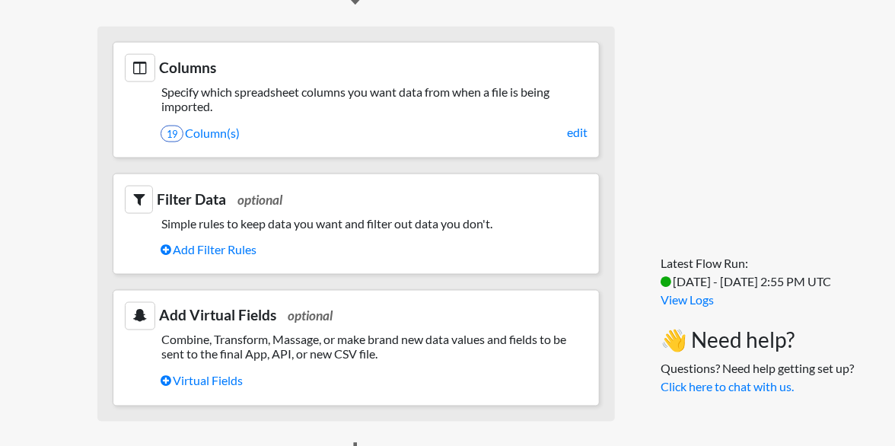  Describe the element at coordinates (356, 99) in the screenshot. I see `h5: Specify which spreadsheet columns you want data from when a file is being imported.` at that location.